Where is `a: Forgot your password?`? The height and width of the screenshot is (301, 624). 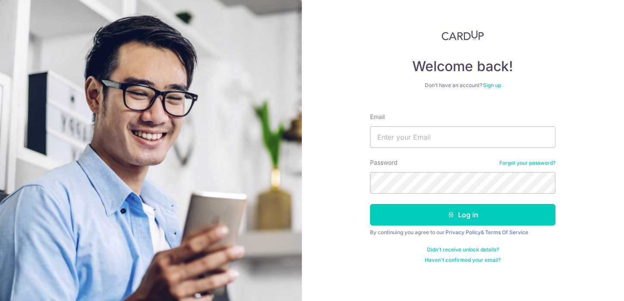
a: Forgot your password? is located at coordinates (527, 163).